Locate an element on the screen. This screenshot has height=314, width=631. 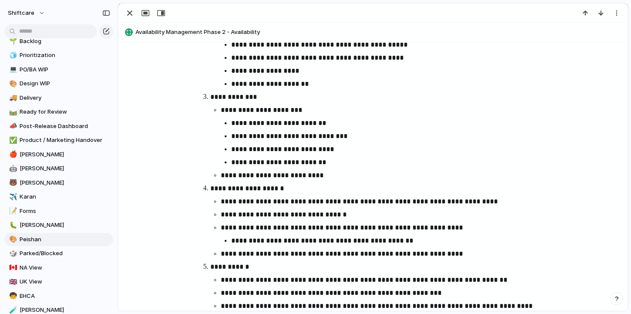
a: 🧒EHCA is located at coordinates (59, 296).